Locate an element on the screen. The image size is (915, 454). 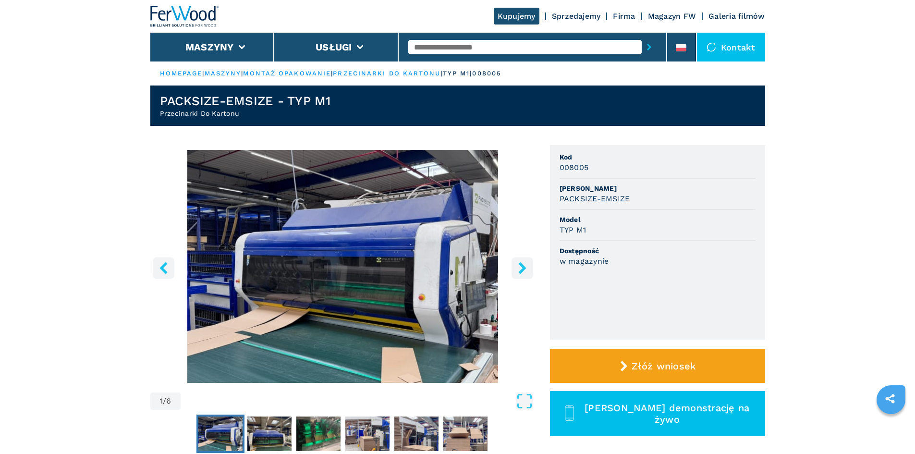
button: Open Fullscreen is located at coordinates (358, 401).